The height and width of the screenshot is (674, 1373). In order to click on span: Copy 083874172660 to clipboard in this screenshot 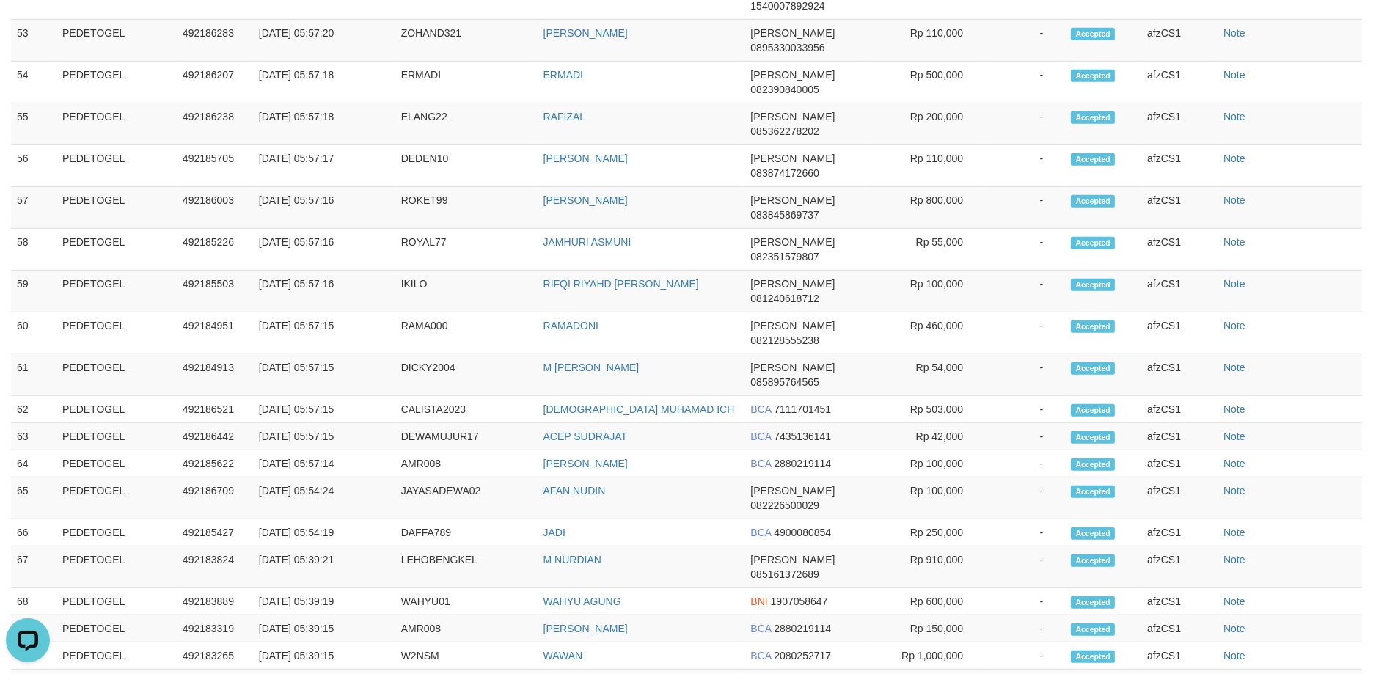, I will do `click(784, 173)`.